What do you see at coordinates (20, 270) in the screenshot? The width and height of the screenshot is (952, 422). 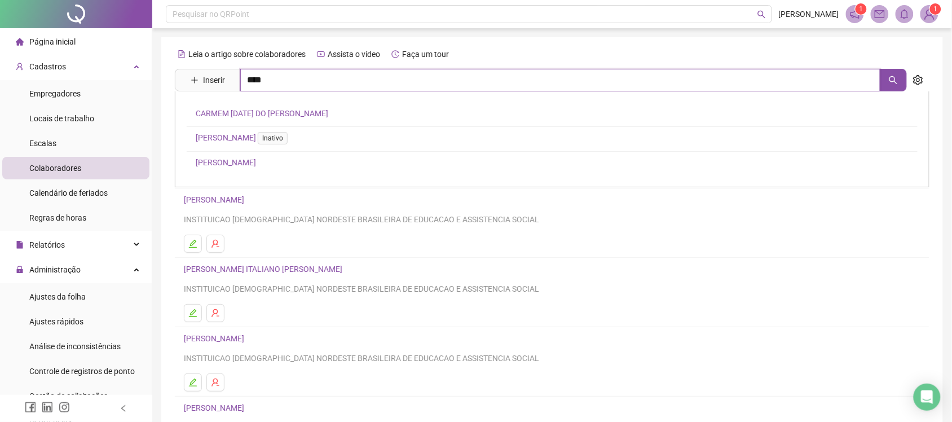 I see `span: lock` at bounding box center [20, 270].